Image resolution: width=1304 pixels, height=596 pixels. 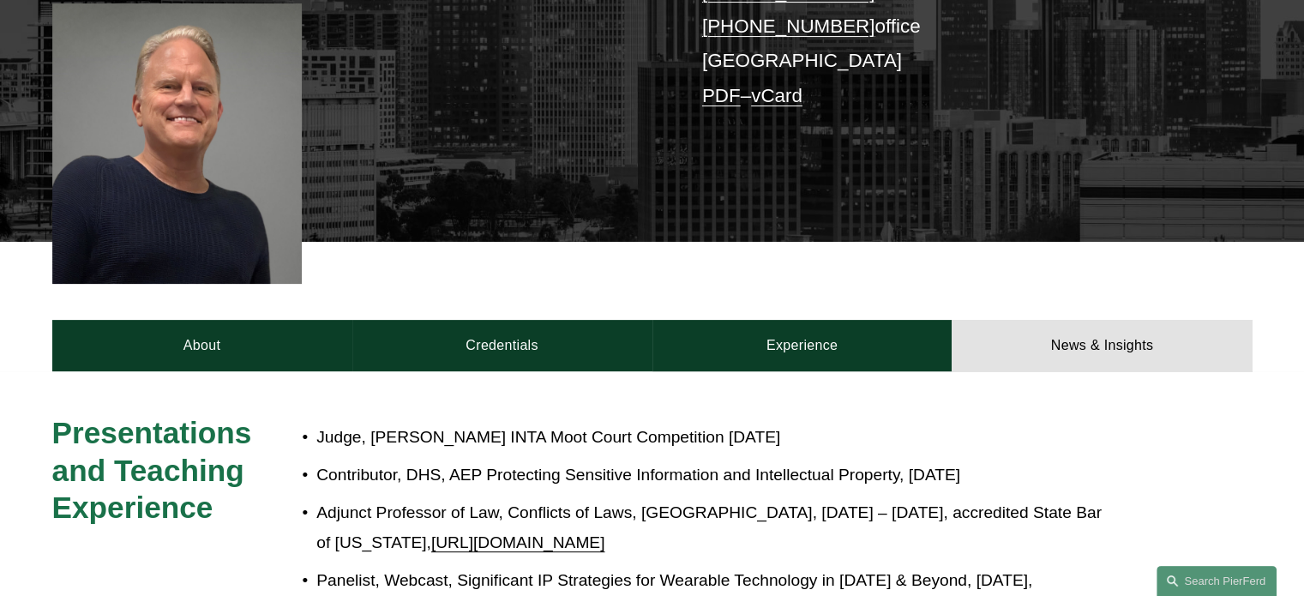 What do you see at coordinates (202, 346) in the screenshot?
I see `a: About` at bounding box center [202, 346].